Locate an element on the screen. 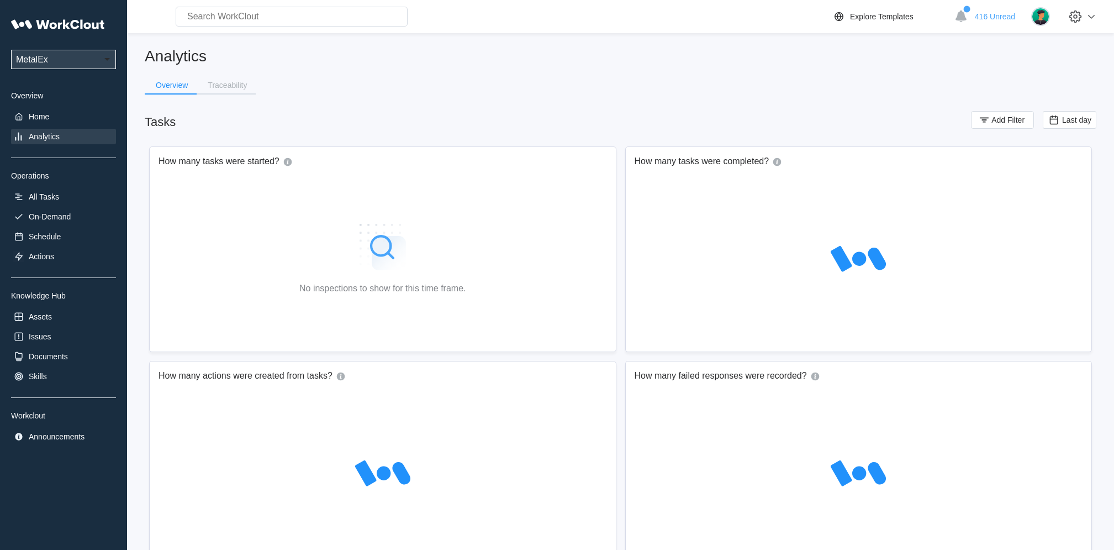  div: All Tasks is located at coordinates (44, 197).